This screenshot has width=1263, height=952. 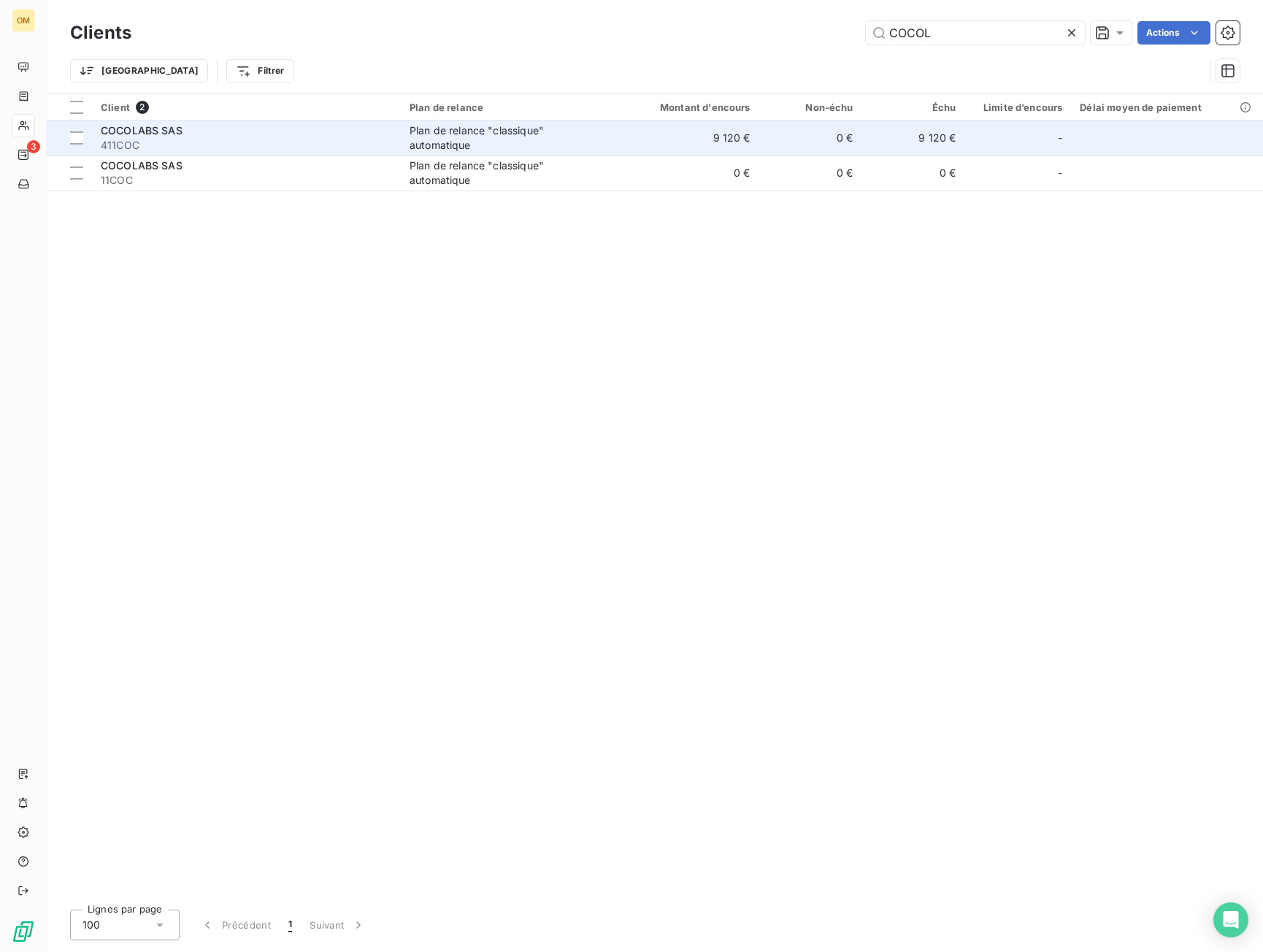 What do you see at coordinates (246, 145) in the screenshot?
I see `span: 411COC` at bounding box center [246, 145].